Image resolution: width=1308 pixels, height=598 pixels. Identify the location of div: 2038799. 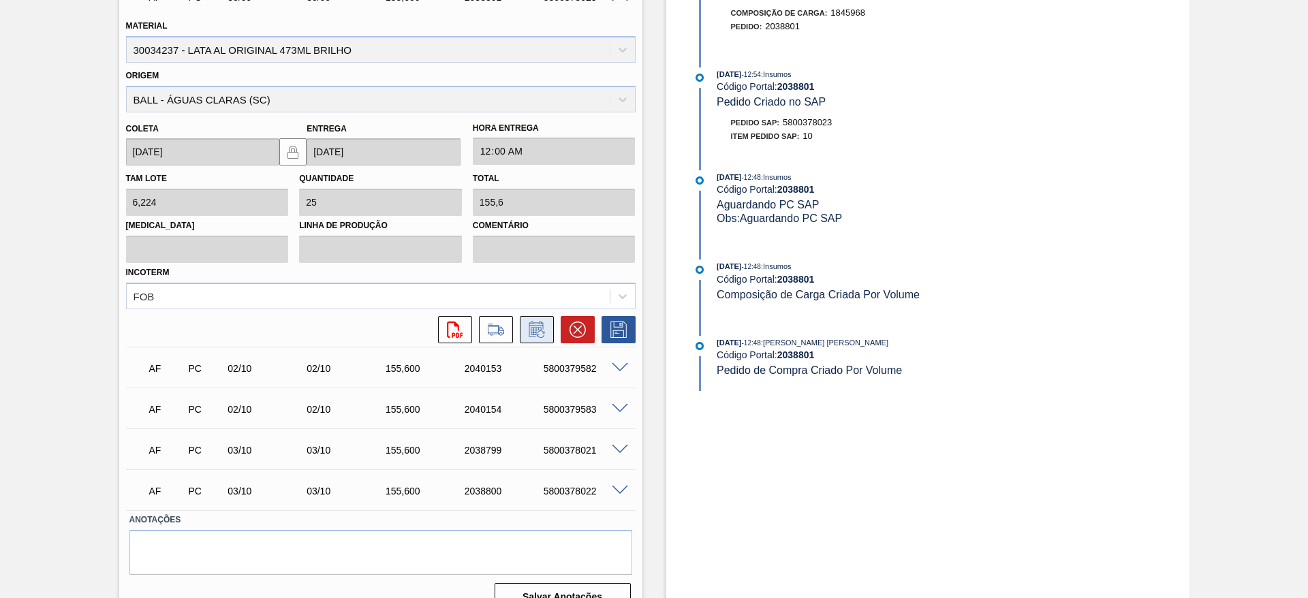
(506, 450).